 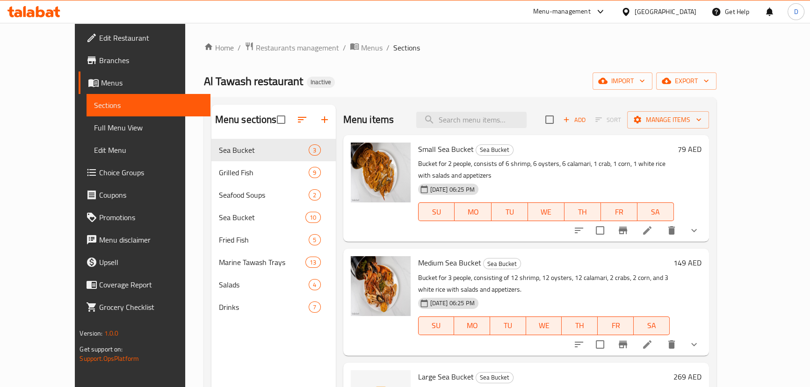 I want to click on div: Drinks, so click(x=264, y=307).